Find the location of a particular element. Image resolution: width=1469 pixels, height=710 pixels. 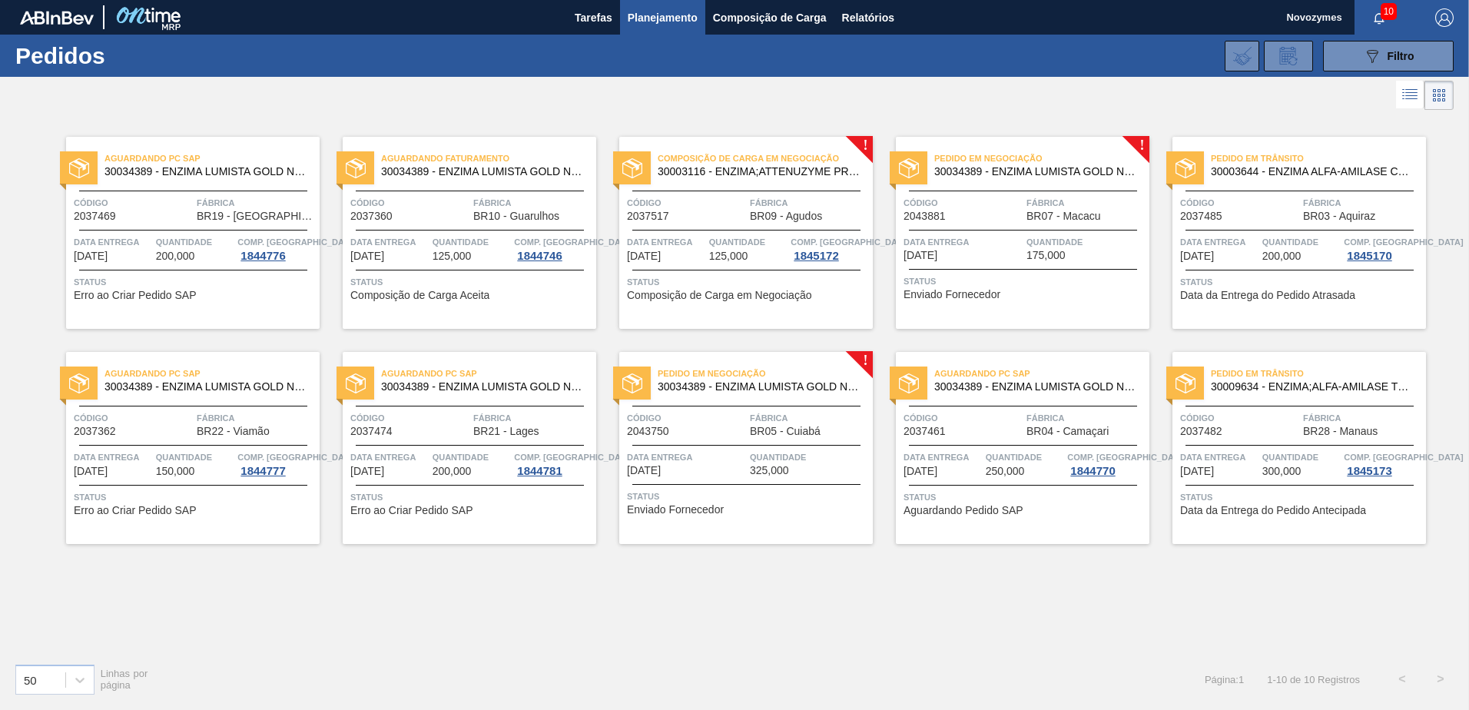

div: 1844770 is located at coordinates (1093, 471).